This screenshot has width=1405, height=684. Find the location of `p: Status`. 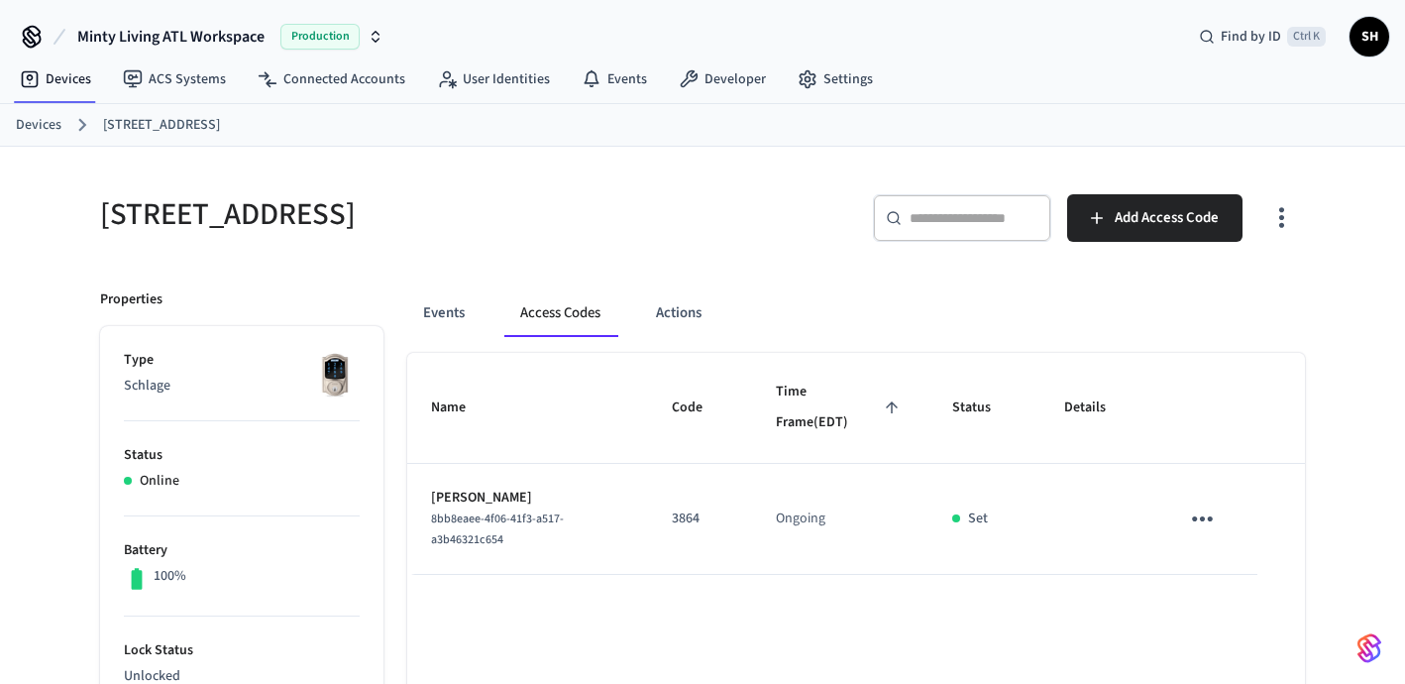

p: Status is located at coordinates (242, 455).